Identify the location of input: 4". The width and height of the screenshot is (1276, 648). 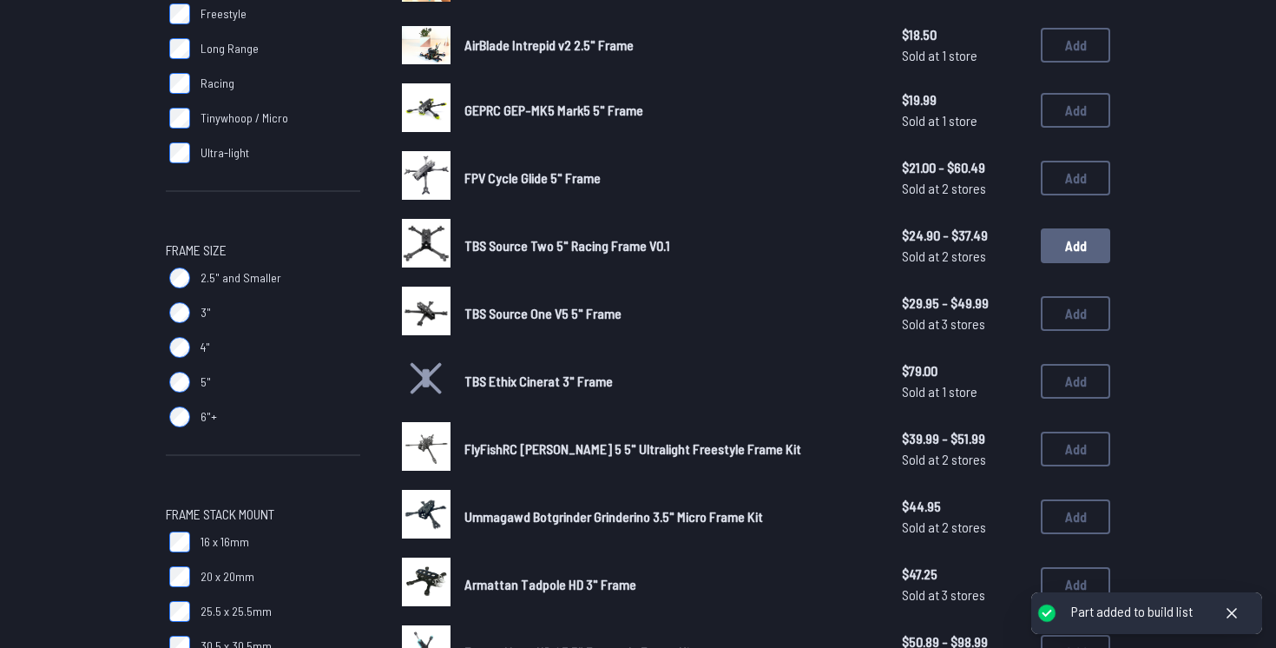
(180, 347).